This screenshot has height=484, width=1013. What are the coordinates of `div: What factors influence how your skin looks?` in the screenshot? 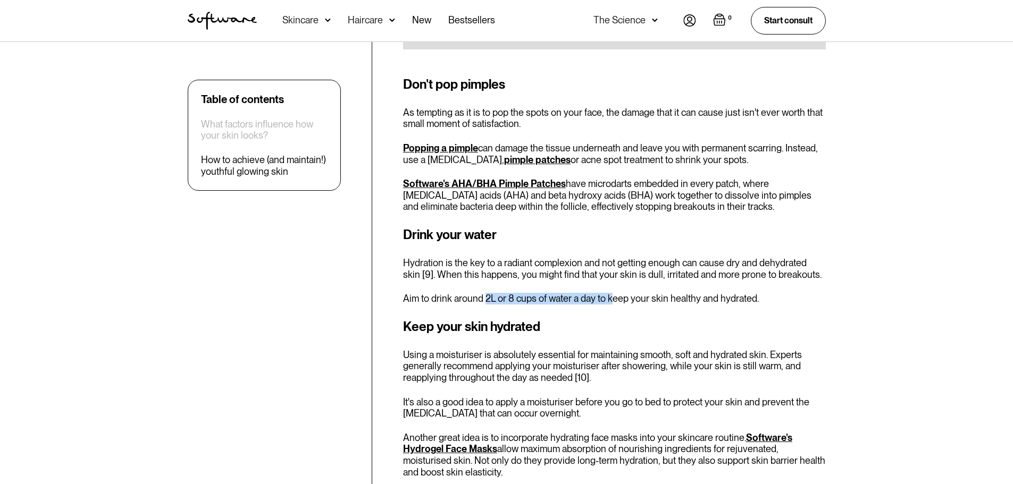 It's located at (264, 130).